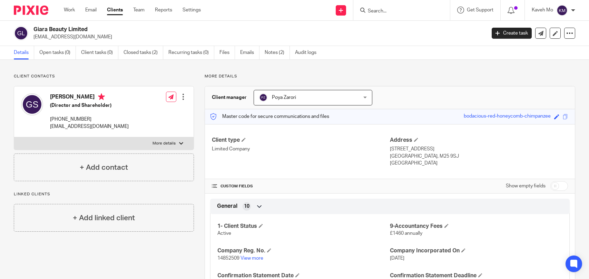 This screenshot has height=279, width=589. I want to click on a: Details, so click(24, 52).